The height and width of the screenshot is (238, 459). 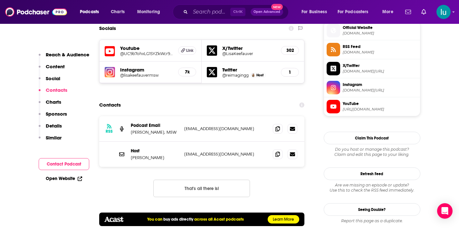 I want to click on img: iconImage, so click(x=110, y=72).